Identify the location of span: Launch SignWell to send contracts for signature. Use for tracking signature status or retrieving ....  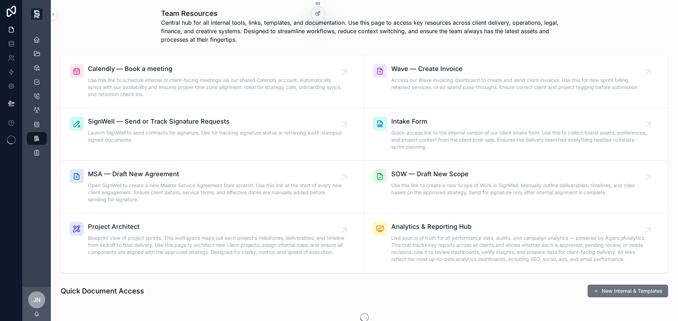
(216, 136).